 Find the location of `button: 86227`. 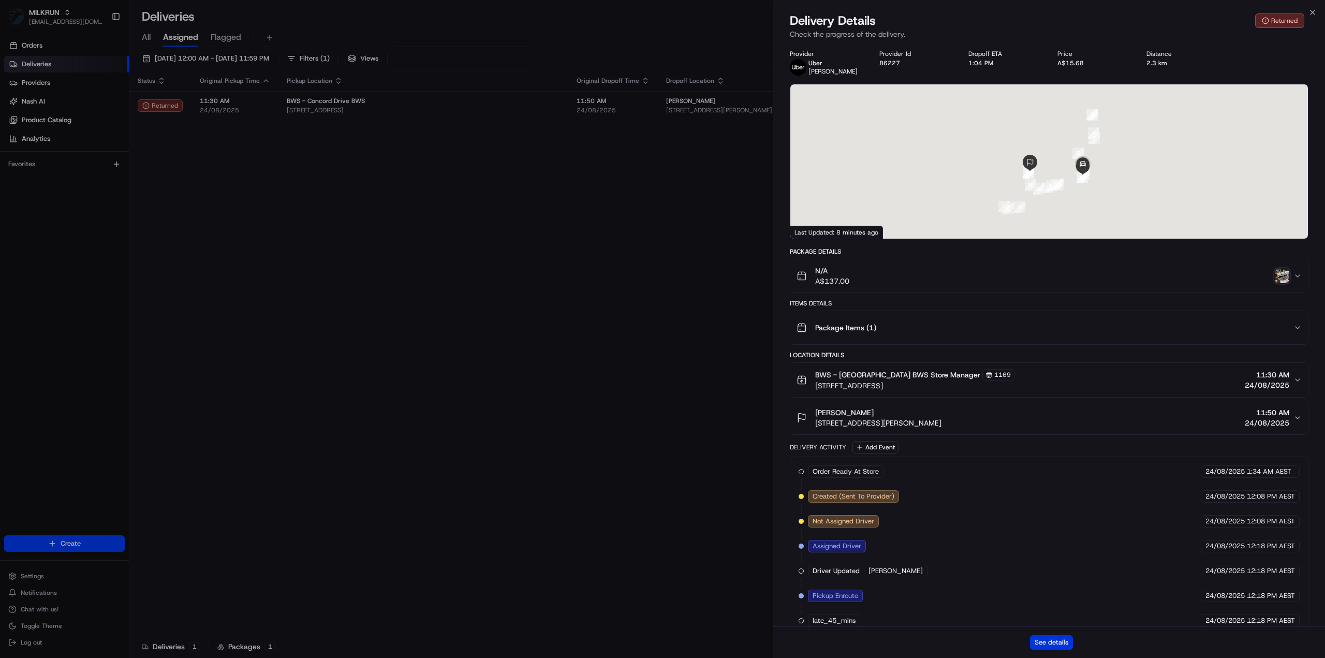

button: 86227 is located at coordinates (890, 63).